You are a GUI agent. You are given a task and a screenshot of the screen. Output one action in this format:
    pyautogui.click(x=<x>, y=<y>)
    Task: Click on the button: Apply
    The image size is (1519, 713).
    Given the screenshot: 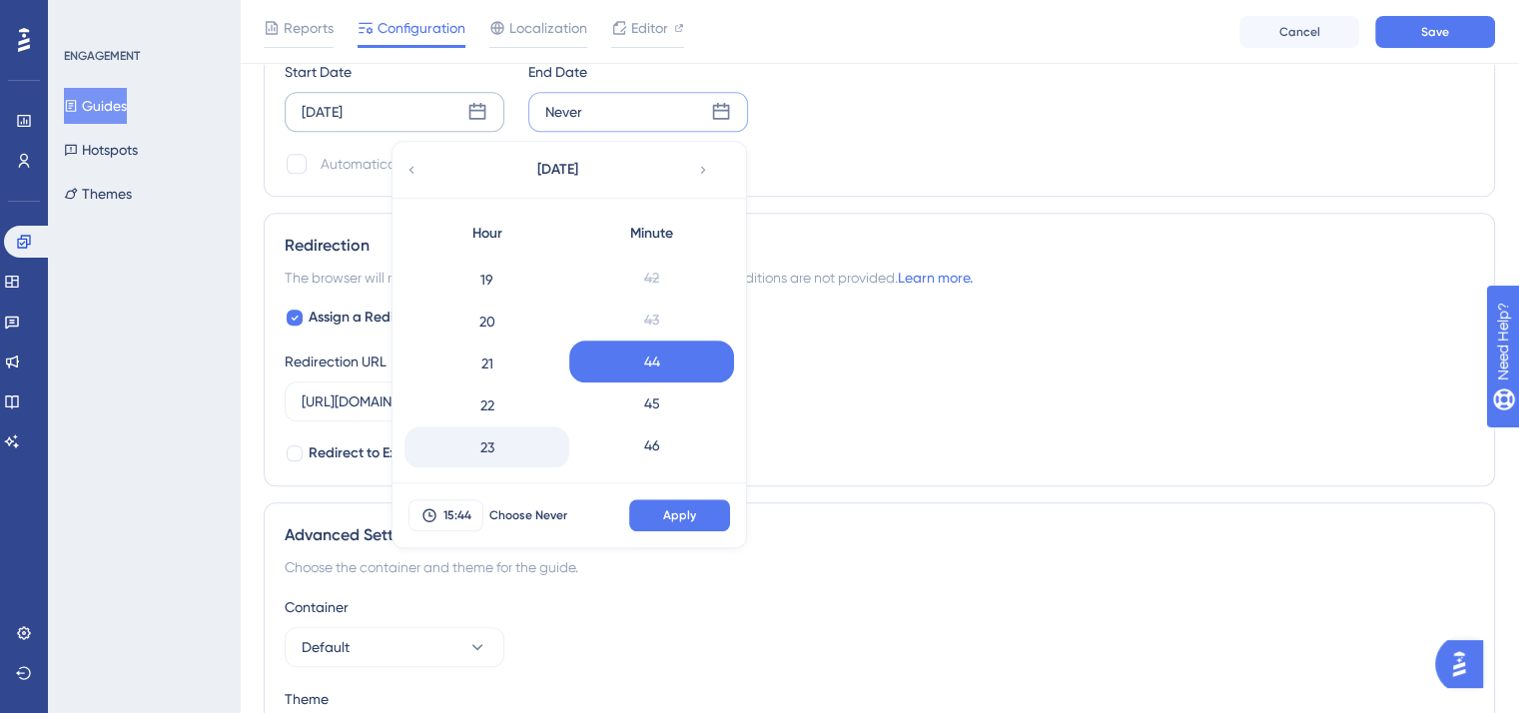 What is the action you would take?
    pyautogui.click(x=679, y=515)
    